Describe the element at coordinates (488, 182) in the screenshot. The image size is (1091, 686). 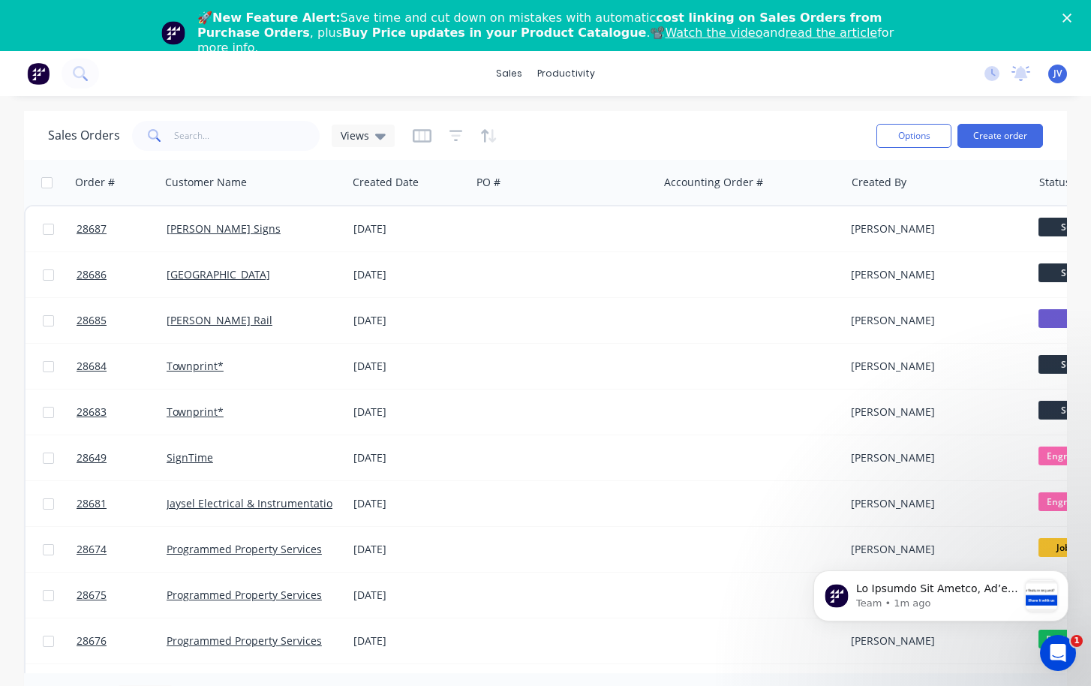
I see `div: PO #` at that location.